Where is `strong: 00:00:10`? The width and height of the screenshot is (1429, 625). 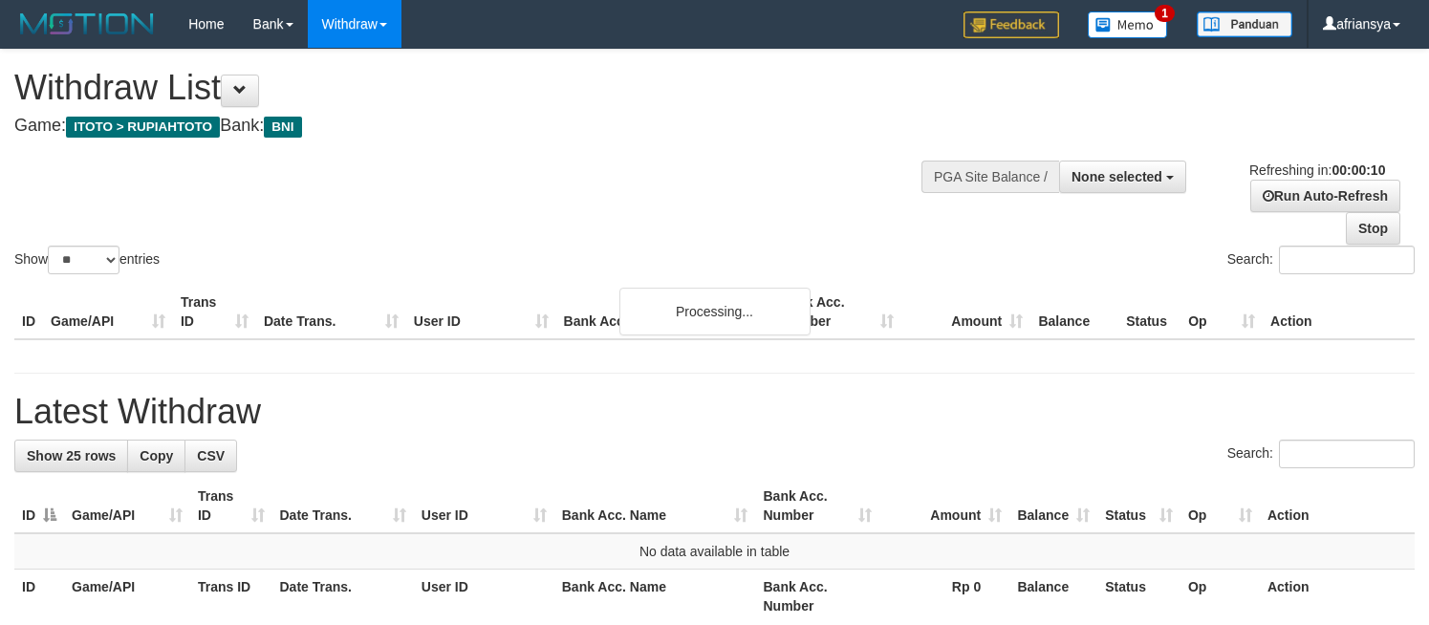 strong: 00:00:10 is located at coordinates (1358, 170).